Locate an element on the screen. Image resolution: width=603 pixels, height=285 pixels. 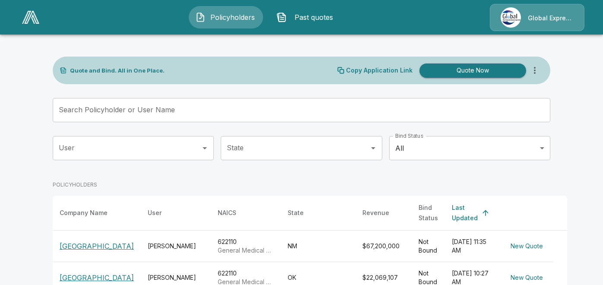
label: Bind Status is located at coordinates (409, 136).